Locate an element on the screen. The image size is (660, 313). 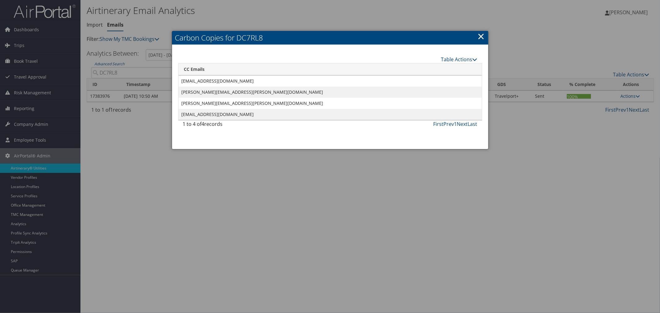
h2: Carbon Copies for DC7RL8 is located at coordinates (330, 38).